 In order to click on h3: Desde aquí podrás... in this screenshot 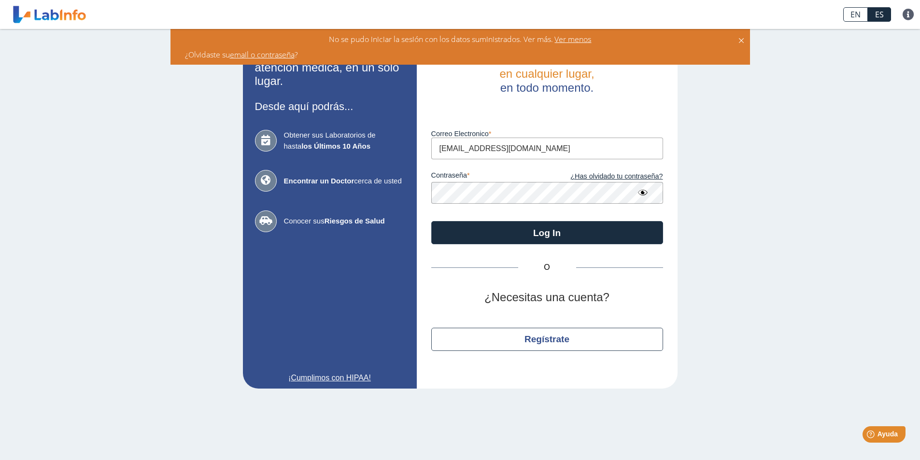, I will do `click(330, 106)`.